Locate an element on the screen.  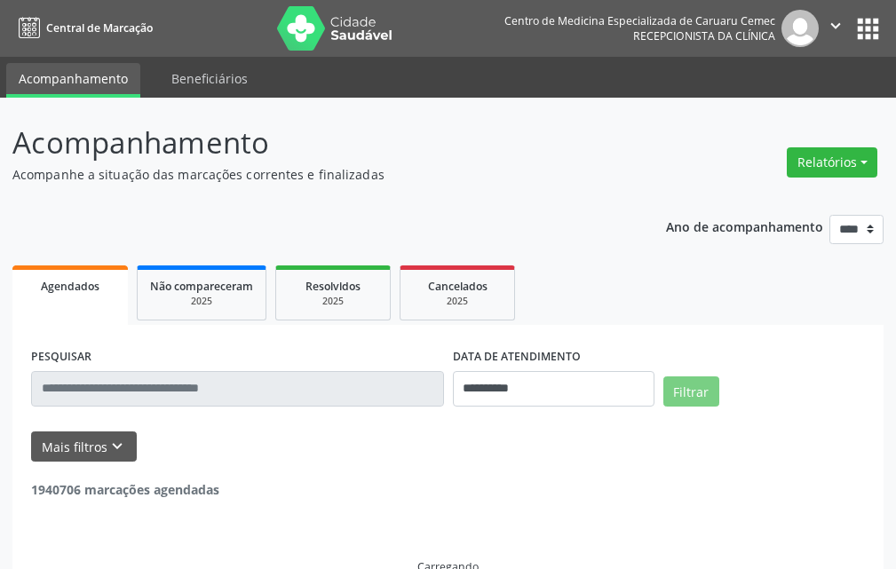
label: PESQUISAR is located at coordinates (61, 357).